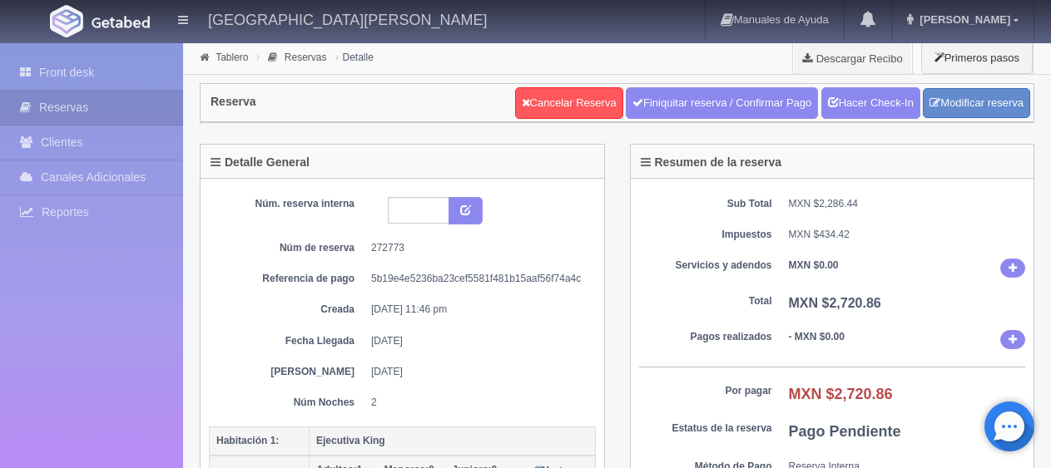 The image size is (1051, 468). What do you see at coordinates (288, 279) in the screenshot?
I see `dt: Referencia de pago` at bounding box center [288, 279].